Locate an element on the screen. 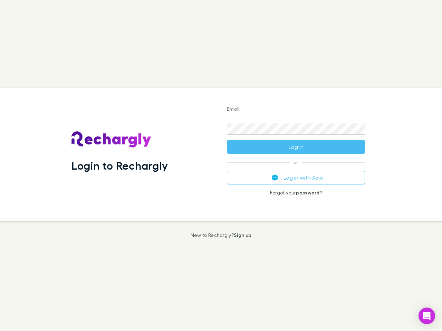 This screenshot has height=331, width=442. span: or is located at coordinates (296, 162).